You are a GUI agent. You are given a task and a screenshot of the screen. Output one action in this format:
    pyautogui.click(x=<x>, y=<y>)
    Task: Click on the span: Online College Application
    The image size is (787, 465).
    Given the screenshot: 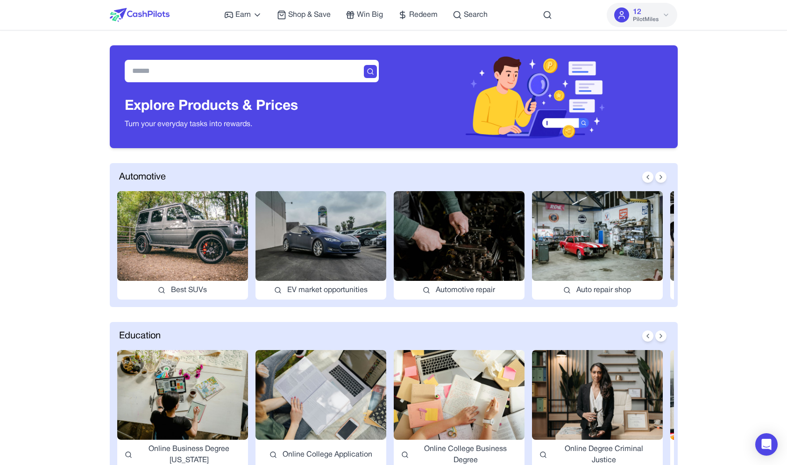 What is the action you would take?
    pyautogui.click(x=327, y=454)
    